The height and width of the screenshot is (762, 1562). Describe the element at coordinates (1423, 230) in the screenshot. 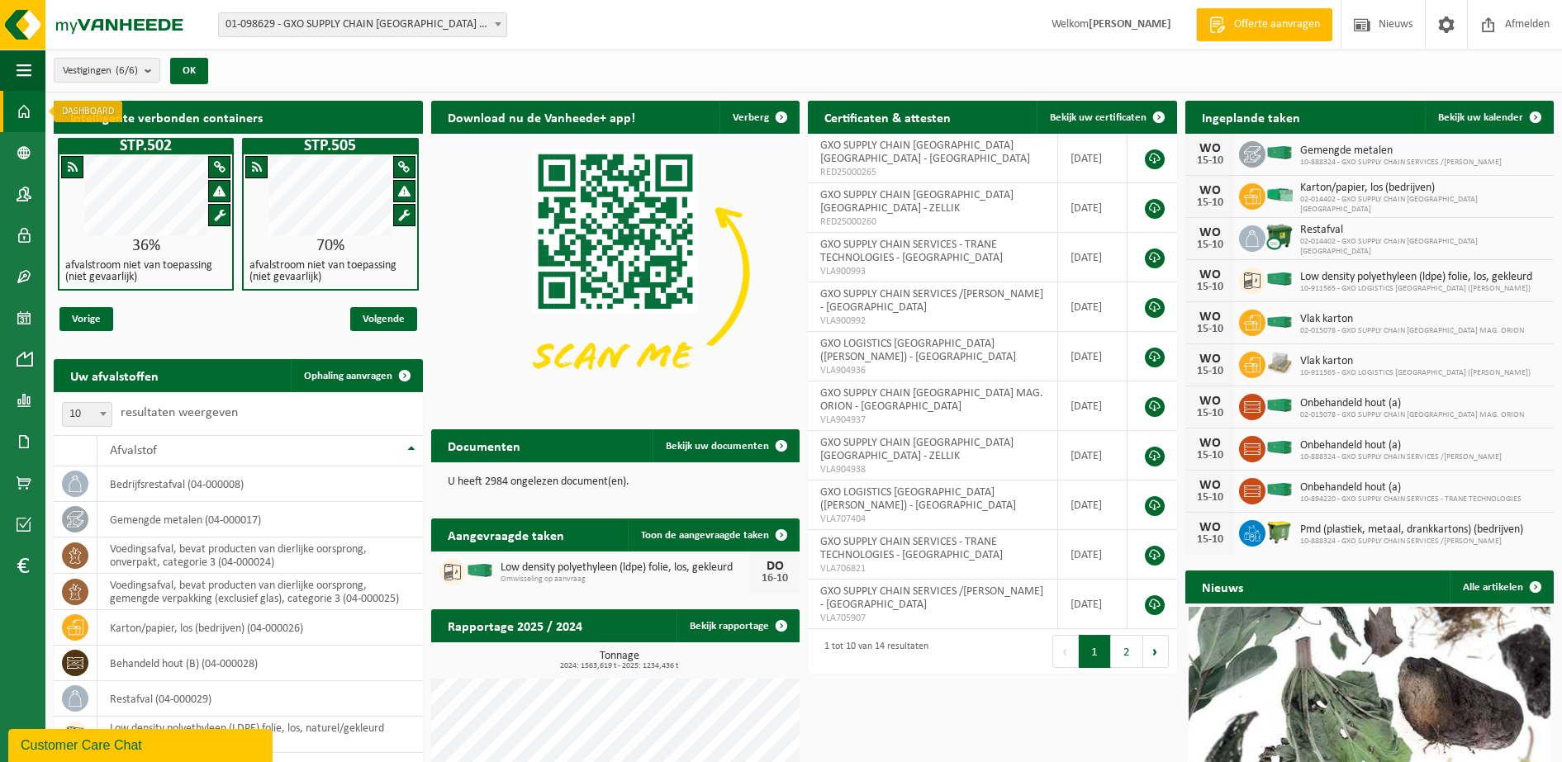

I see `span: Restafval` at that location.